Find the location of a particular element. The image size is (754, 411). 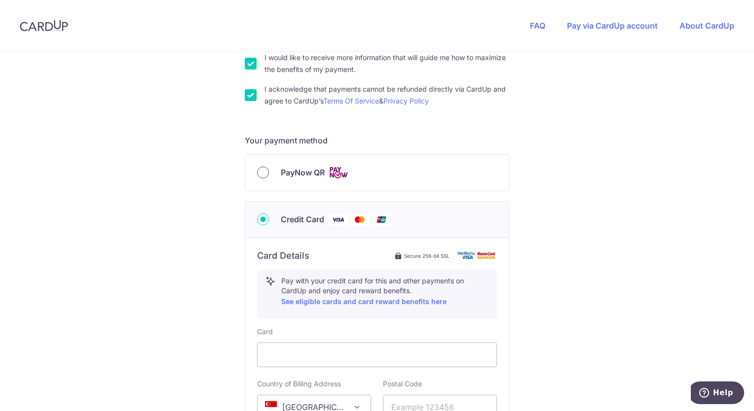

label: I acknowledge that payments cannot be refunded directly via CardUp and agree to CardUp’s & is located at coordinates (387, 95).